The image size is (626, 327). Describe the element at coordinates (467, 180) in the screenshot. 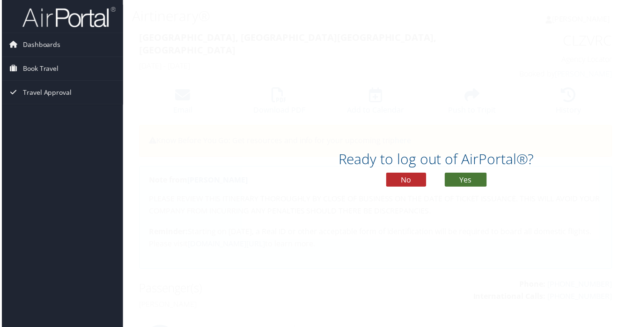

I see `button: Yes` at that location.